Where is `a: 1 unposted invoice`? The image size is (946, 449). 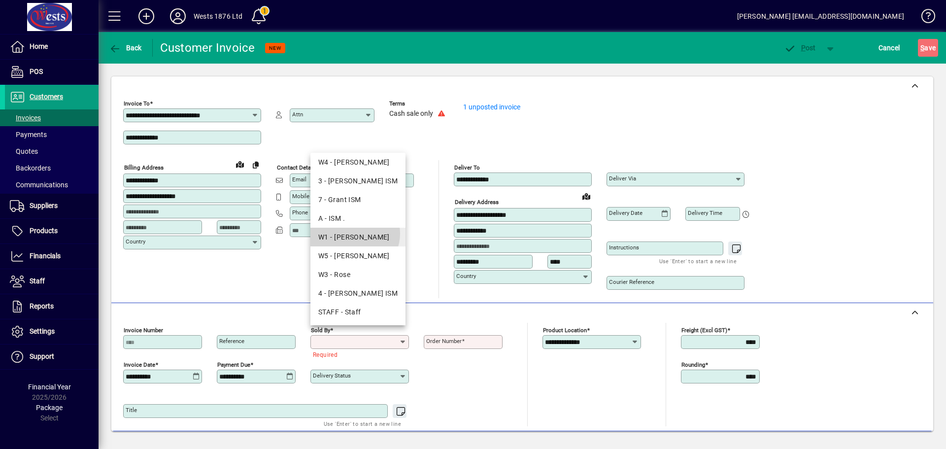 a: 1 unposted invoice is located at coordinates (492, 107).